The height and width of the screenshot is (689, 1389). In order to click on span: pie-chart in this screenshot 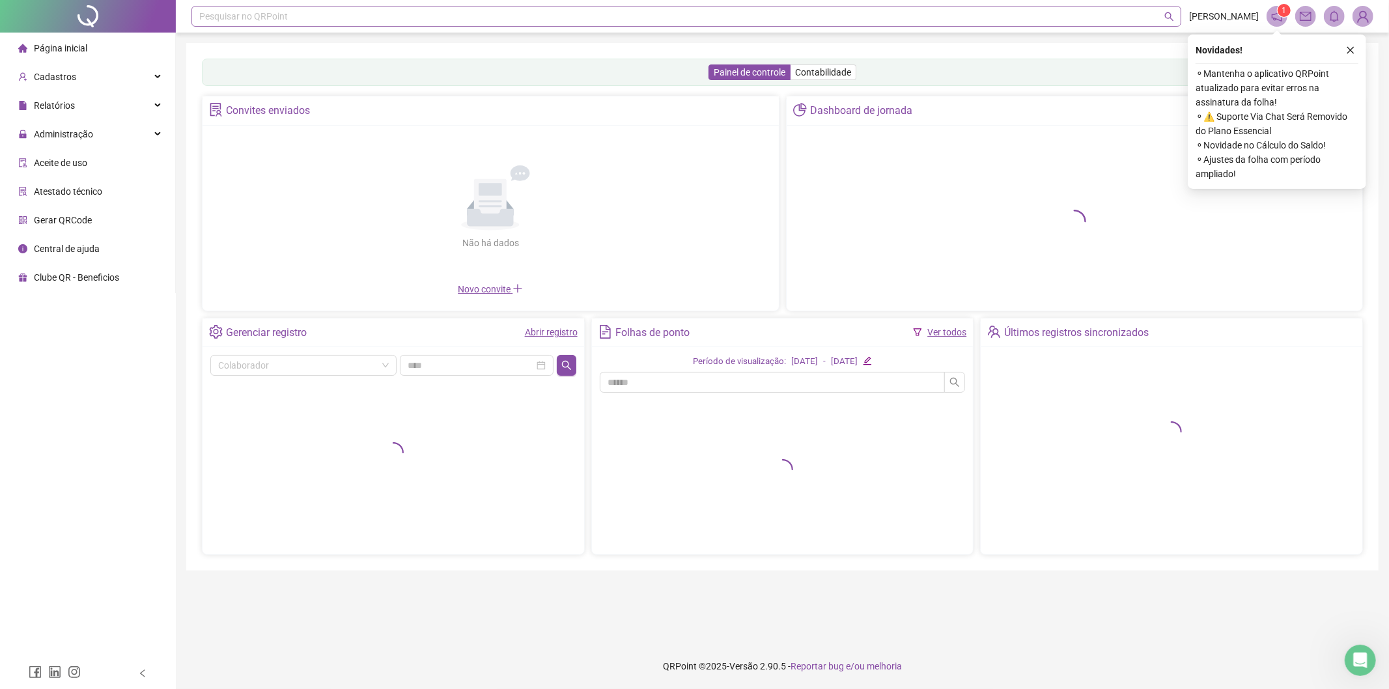, I will do `click(800, 109)`.